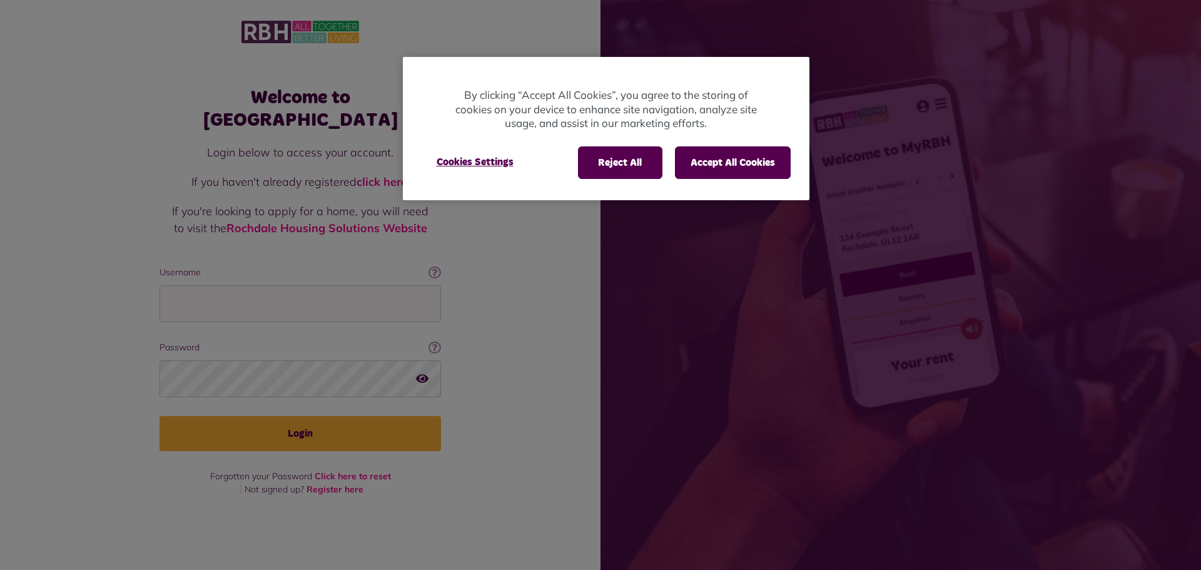  What do you see at coordinates (606, 128) in the screenshot?
I see `div: Cookie banner` at bounding box center [606, 128].